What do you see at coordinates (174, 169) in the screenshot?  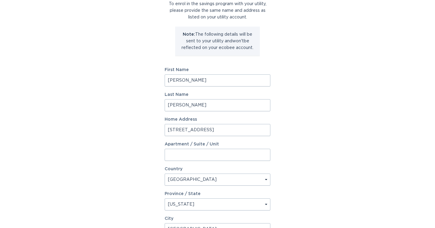 I see `label: Country` at bounding box center [174, 169].